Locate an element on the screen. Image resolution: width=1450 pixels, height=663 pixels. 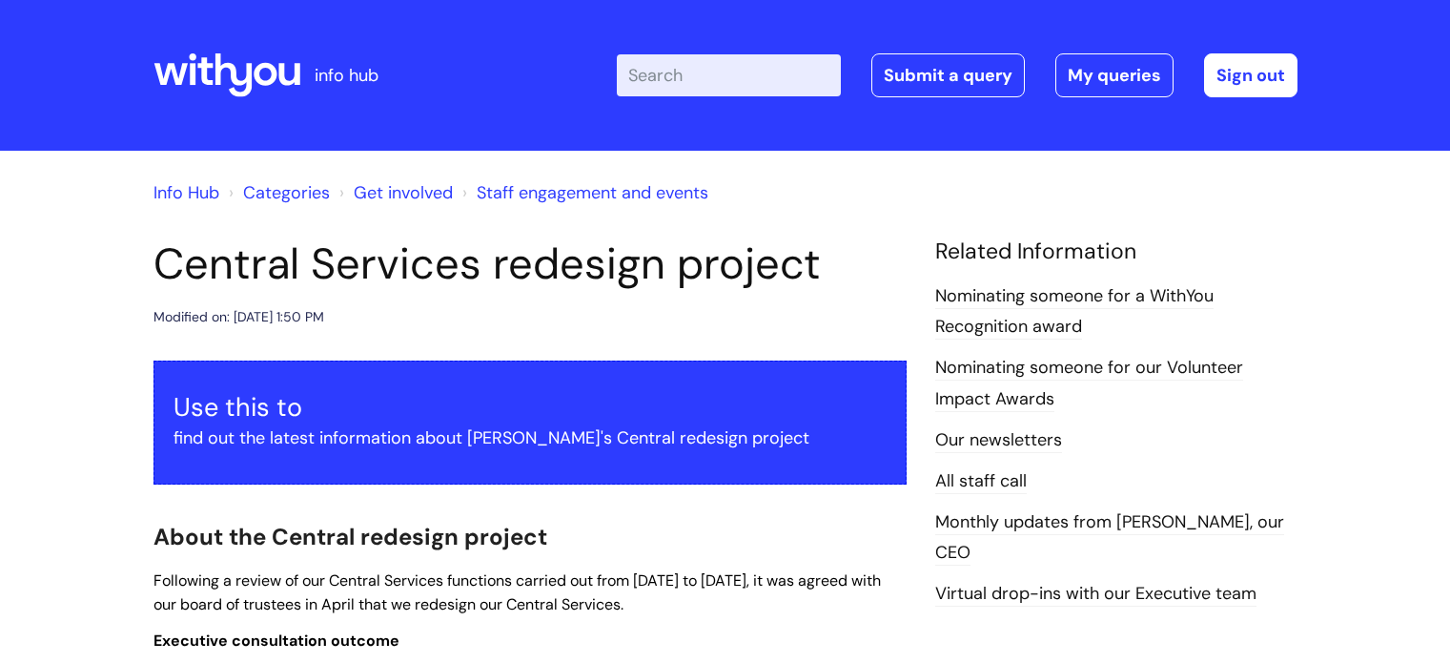
a: Staff engagement and events is located at coordinates (592, 193).